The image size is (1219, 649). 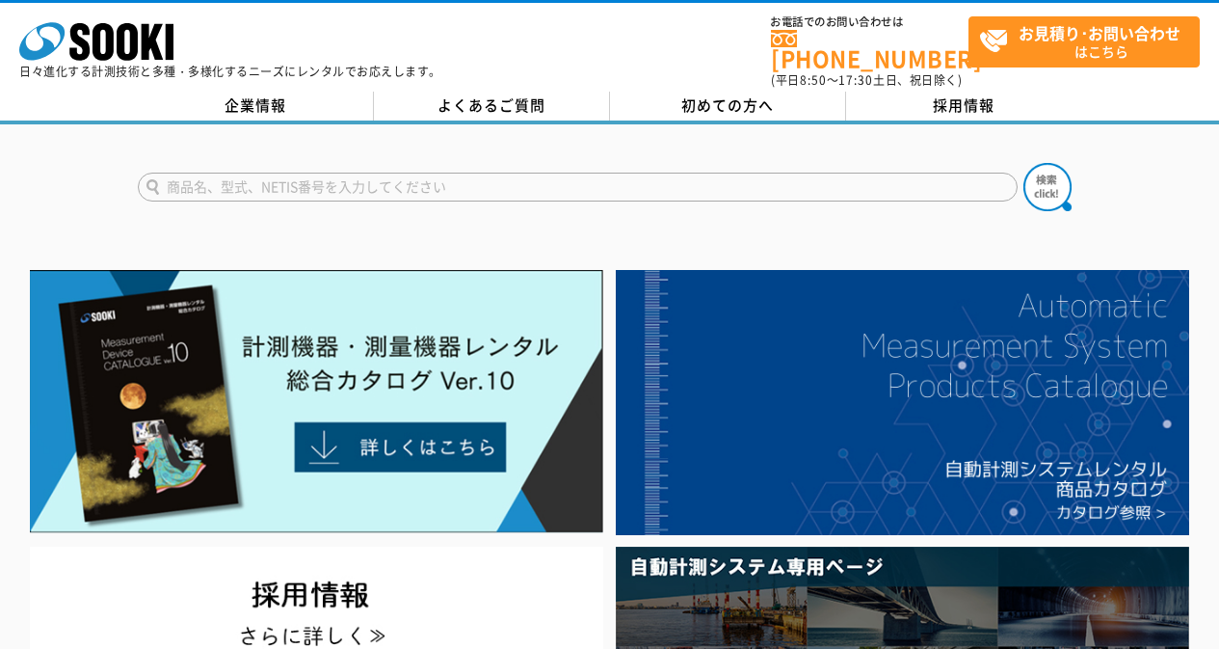 What do you see at coordinates (230, 71) in the screenshot?
I see `p: 日々進化する計測技術と多種・多様化するニーズにレンタルでお応えします。` at bounding box center [230, 71].